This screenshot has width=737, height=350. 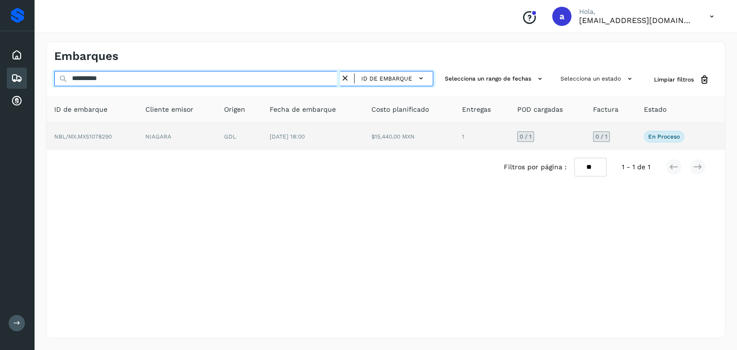 What do you see at coordinates (400, 109) in the screenshot?
I see `span: Costo planificado` at bounding box center [400, 109].